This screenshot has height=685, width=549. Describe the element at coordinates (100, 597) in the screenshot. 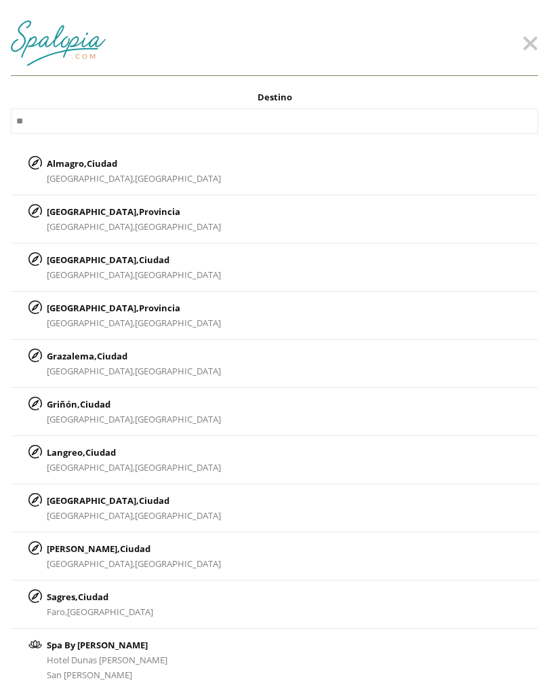

I see `p: Sagres,` at that location.